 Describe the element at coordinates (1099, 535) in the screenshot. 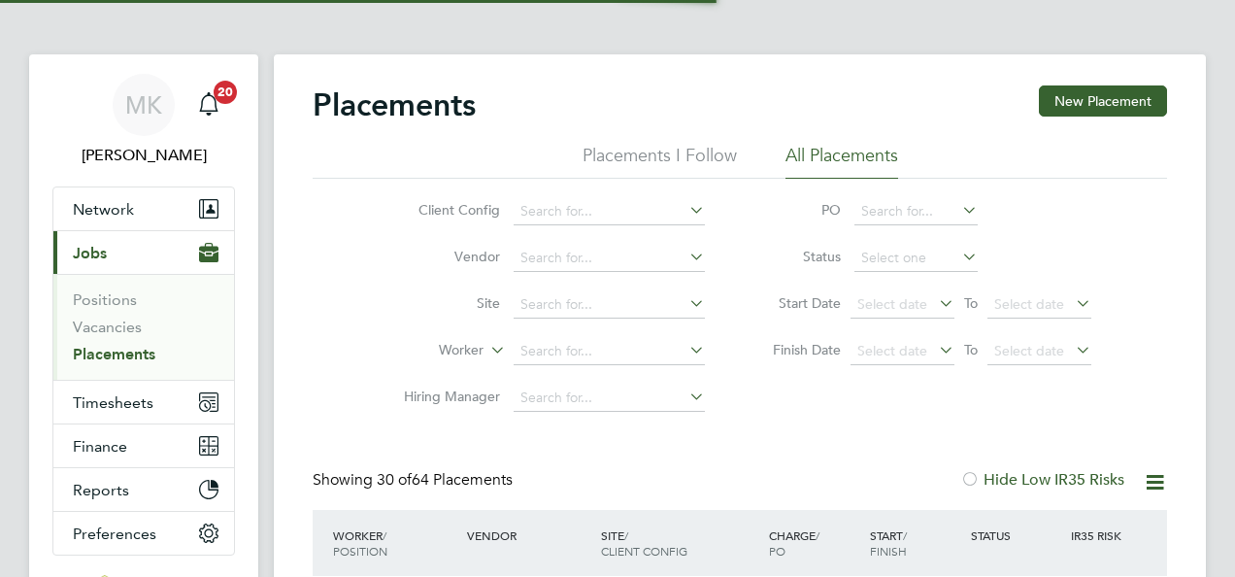

I see `div: IR35 Risk` at that location.